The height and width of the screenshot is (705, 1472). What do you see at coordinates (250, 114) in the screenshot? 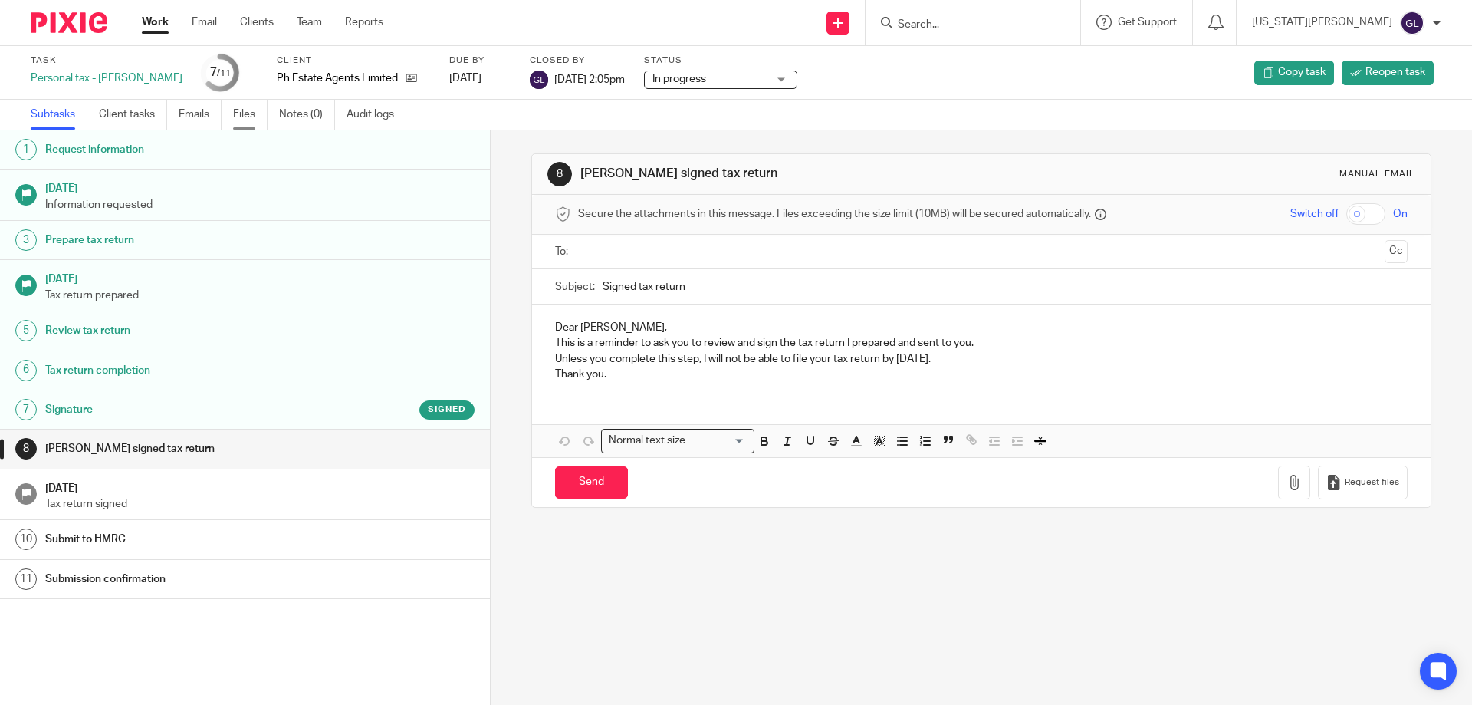
I see `a: Files` at bounding box center [250, 114].